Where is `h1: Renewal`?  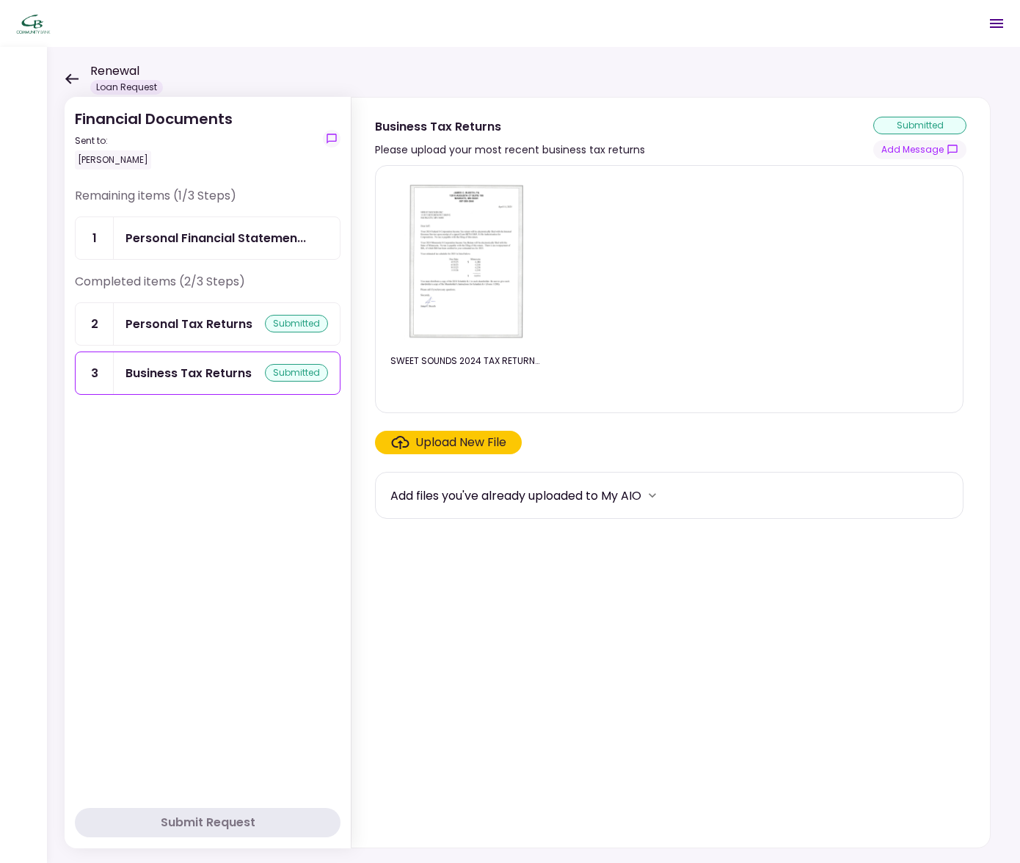
h1: Renewal is located at coordinates (126, 71).